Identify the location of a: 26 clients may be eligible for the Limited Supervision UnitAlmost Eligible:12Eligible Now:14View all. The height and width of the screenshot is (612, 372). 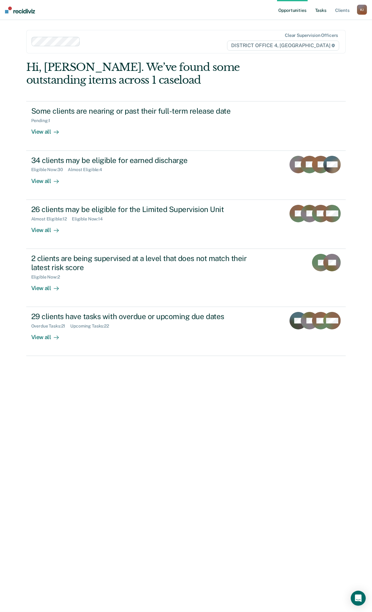
(186, 224).